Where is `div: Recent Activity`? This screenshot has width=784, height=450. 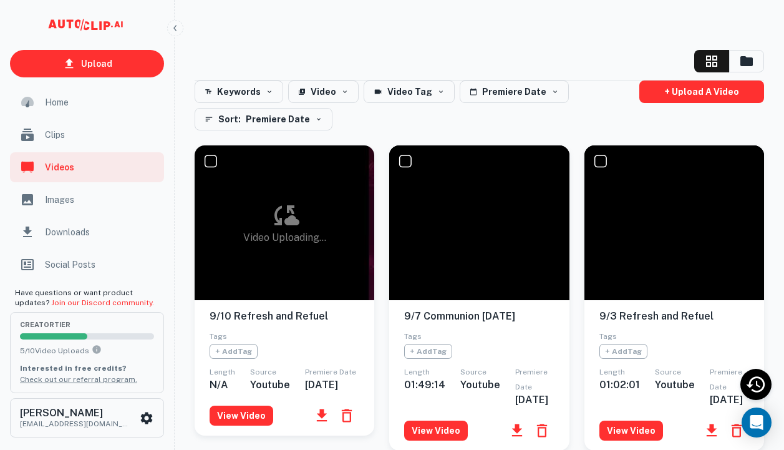 div: Recent Activity is located at coordinates (756, 384).